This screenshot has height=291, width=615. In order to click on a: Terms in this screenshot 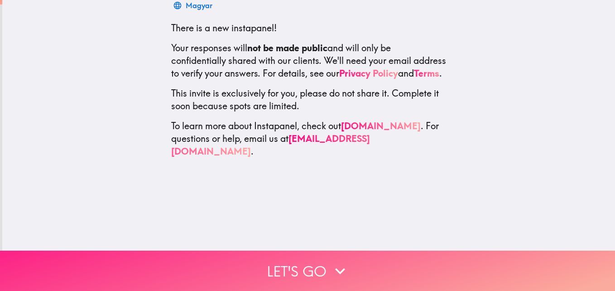, I will do `click(427, 73)`.